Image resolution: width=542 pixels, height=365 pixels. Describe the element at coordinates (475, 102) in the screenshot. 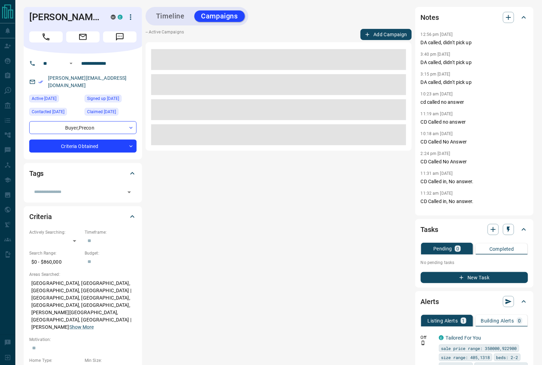

I see `p: cd called no answer` at that location.